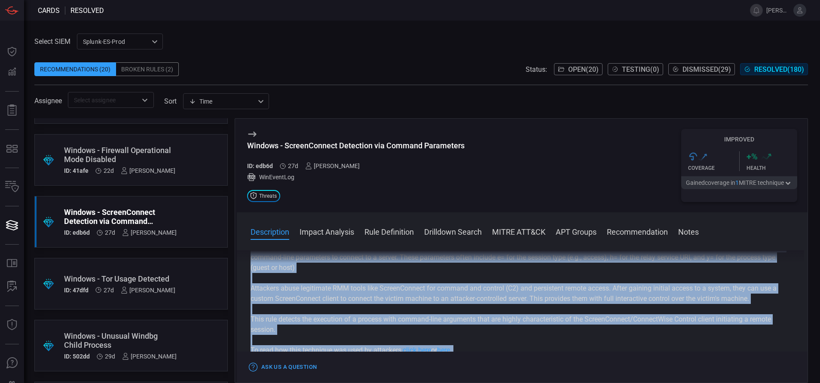 Image resolution: width=820 pixels, height=383 pixels. Describe the element at coordinates (119, 155) in the screenshot. I see `div: Windows - Firewall Operational Mode Disabled` at that location.